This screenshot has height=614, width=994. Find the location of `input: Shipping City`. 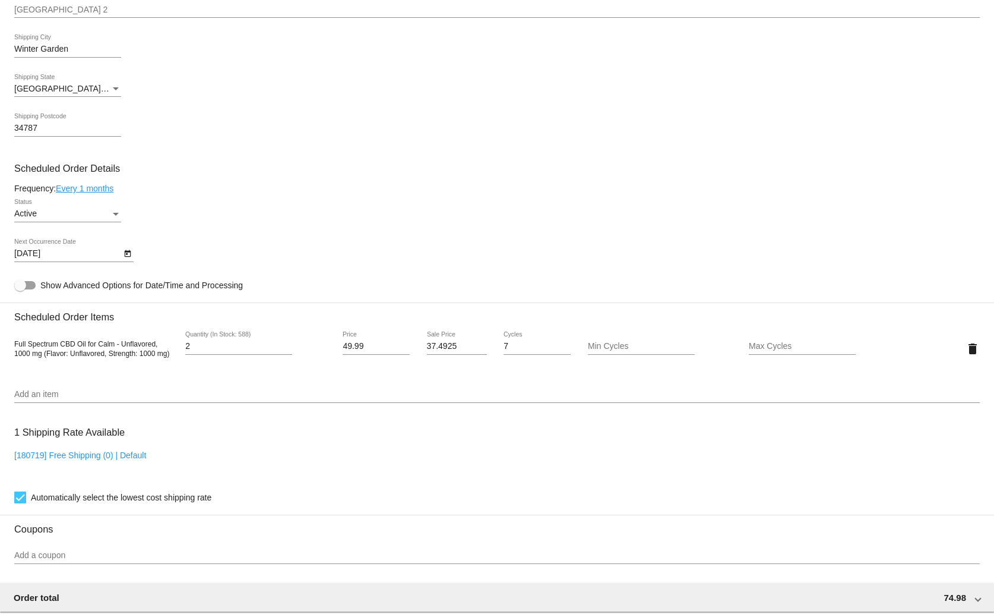

input: Shipping City is located at coordinates (68, 49).